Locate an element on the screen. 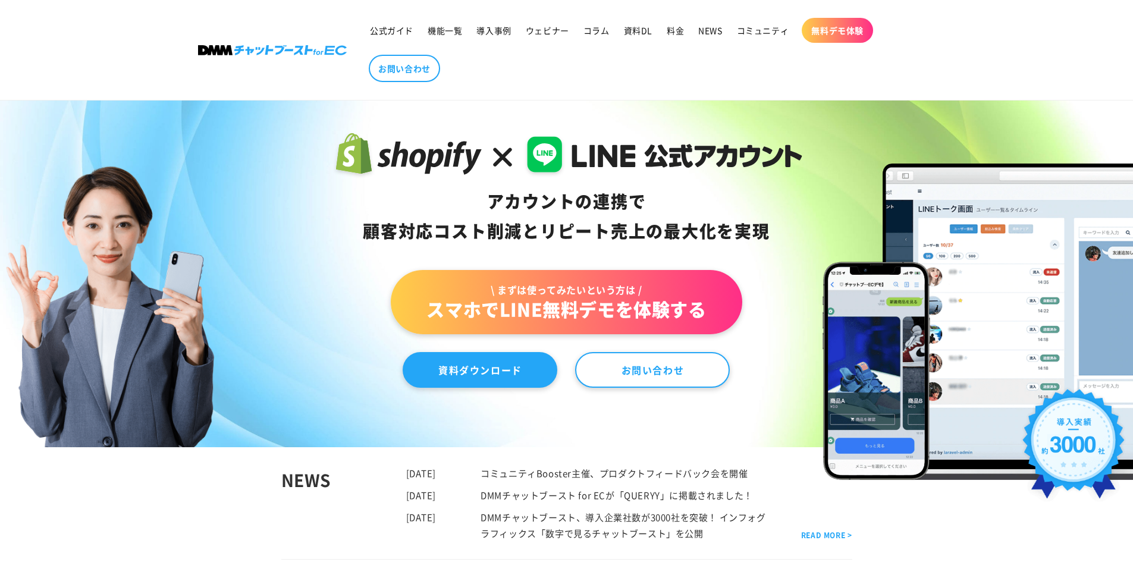 This screenshot has width=1133, height=562. a: ウェビナー is located at coordinates (547, 30).